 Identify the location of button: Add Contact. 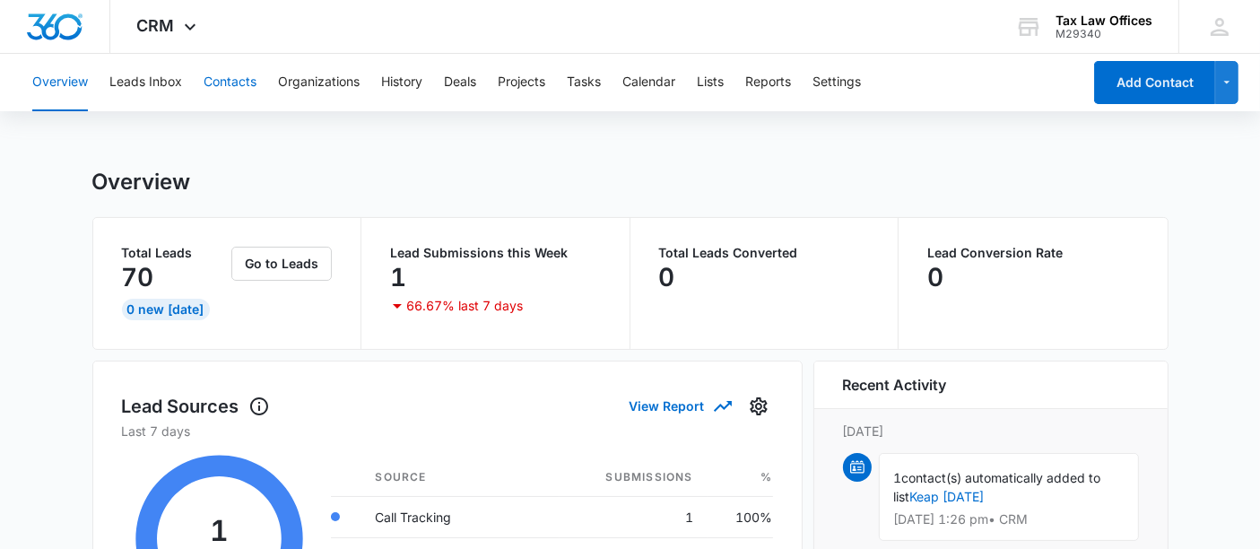
(1155, 83).